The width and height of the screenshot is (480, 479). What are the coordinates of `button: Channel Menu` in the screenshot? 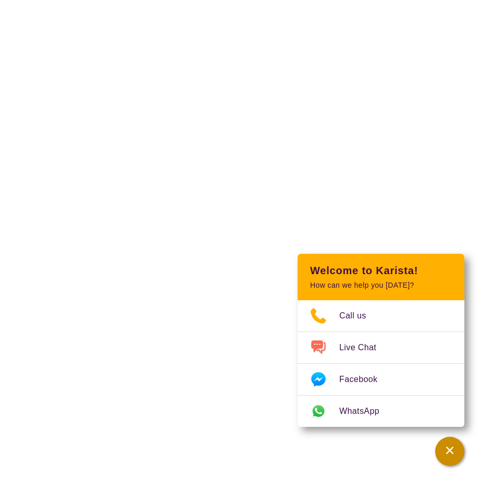 It's located at (450, 451).